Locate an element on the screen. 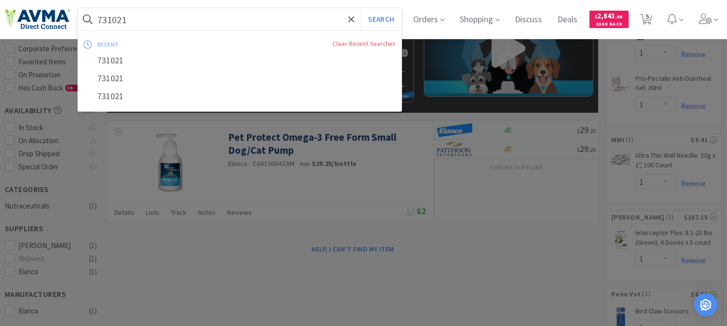 Image resolution: width=727 pixels, height=326 pixels. button: Search is located at coordinates (381, 19).